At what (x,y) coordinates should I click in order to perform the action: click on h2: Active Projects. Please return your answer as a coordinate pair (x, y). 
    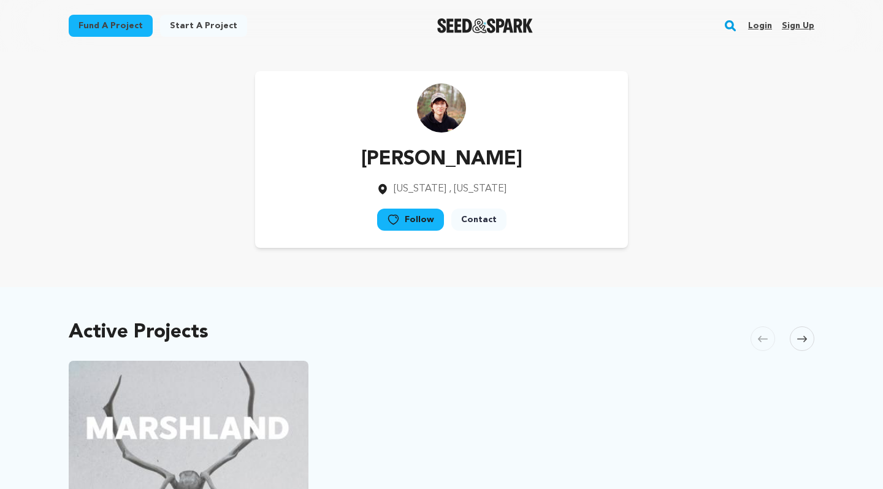
    Looking at the image, I should click on (139, 332).